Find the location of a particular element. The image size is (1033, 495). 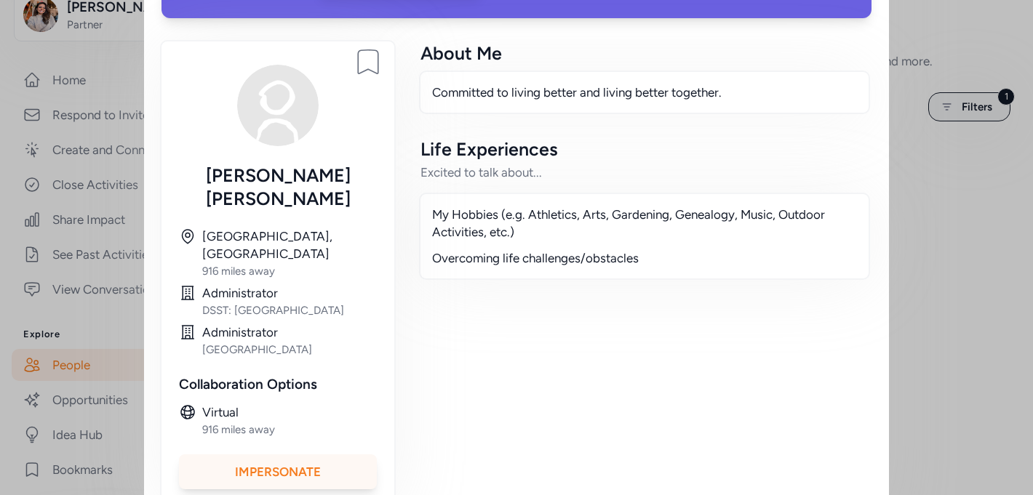

div: Life Experiences is located at coordinates (644, 149).